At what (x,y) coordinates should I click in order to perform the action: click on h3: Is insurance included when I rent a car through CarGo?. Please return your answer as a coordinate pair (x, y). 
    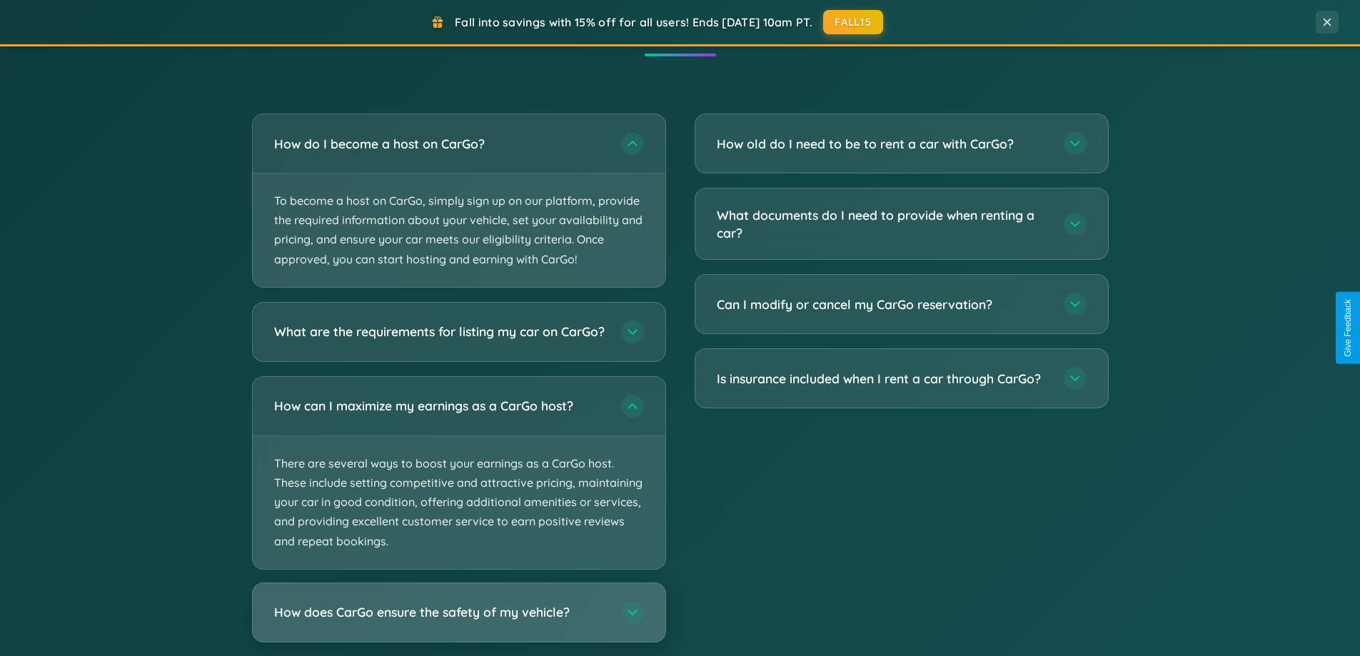
    Looking at the image, I should click on (883, 378).